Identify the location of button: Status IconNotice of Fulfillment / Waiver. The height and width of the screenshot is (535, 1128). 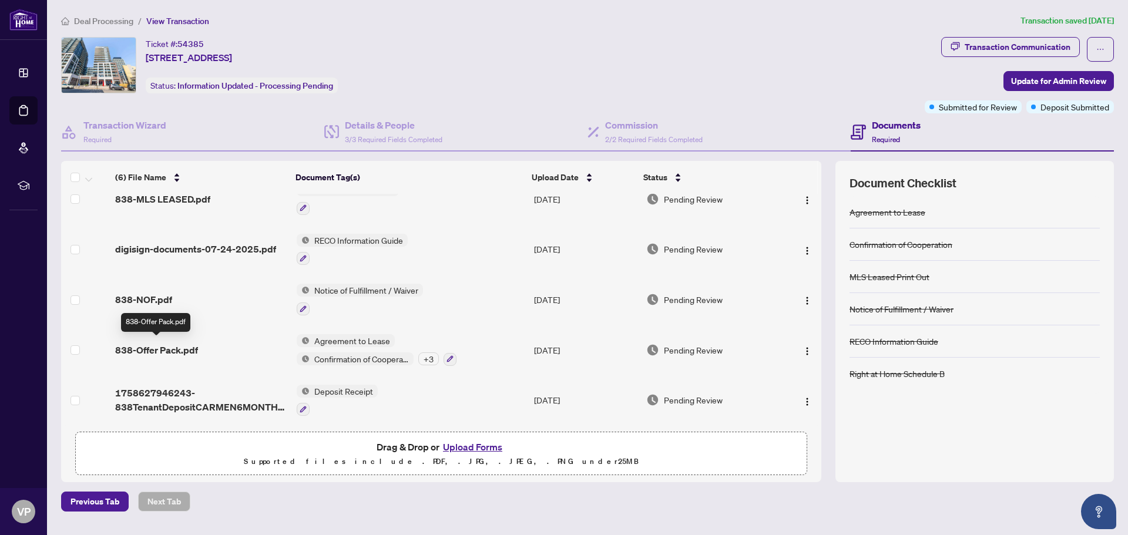
(360, 300).